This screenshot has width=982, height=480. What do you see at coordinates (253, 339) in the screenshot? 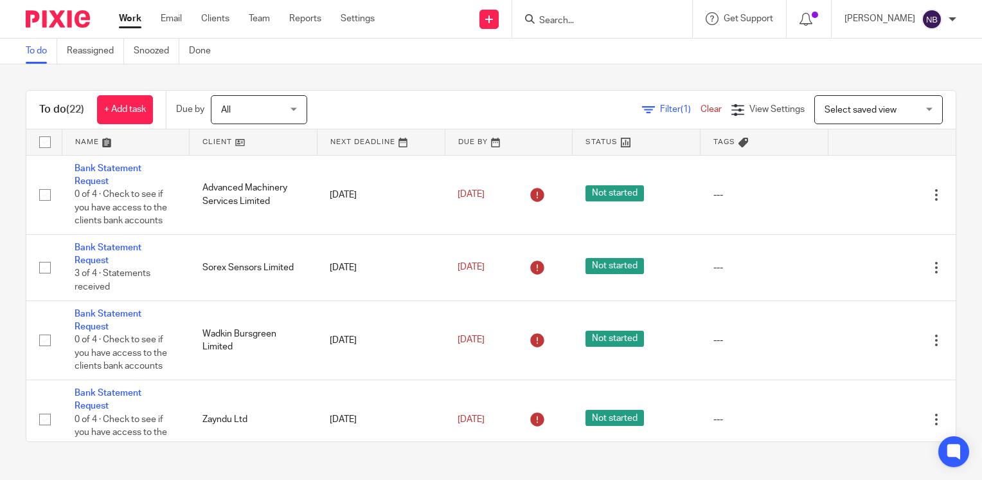
I see `td: Wadkin Bursgreen Limited` at bounding box center [253, 339].